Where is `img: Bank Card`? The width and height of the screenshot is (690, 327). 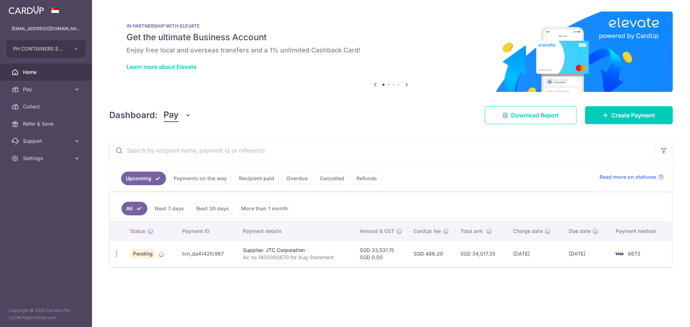 img: Bank Card is located at coordinates (619, 254).